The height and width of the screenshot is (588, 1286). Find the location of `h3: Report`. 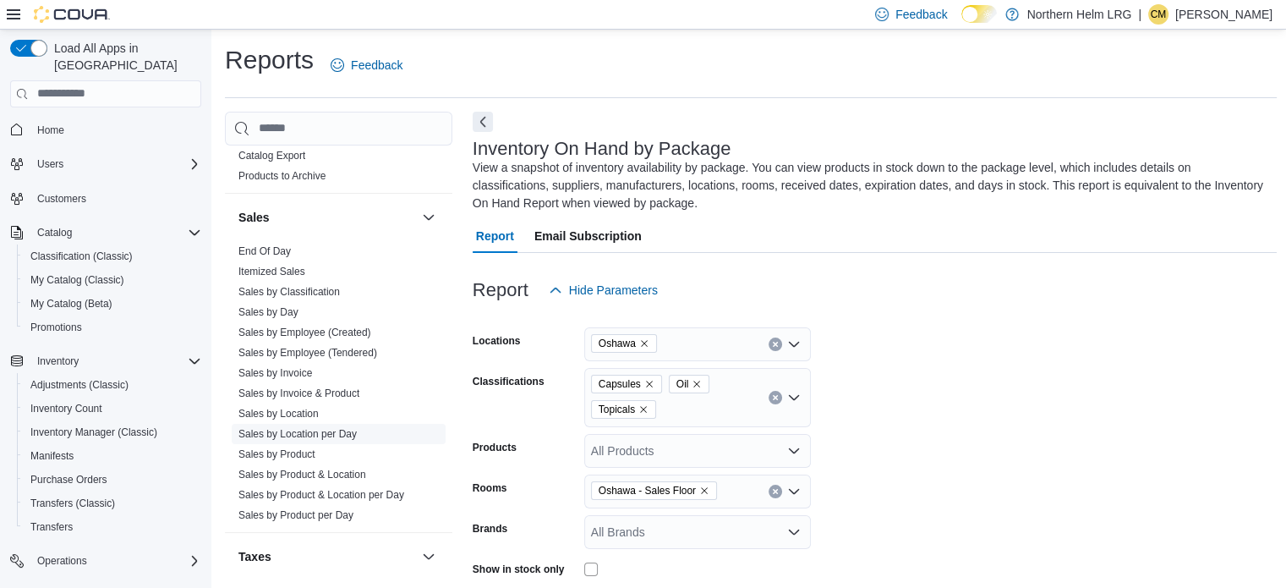

h3: Report is located at coordinates (501, 290).